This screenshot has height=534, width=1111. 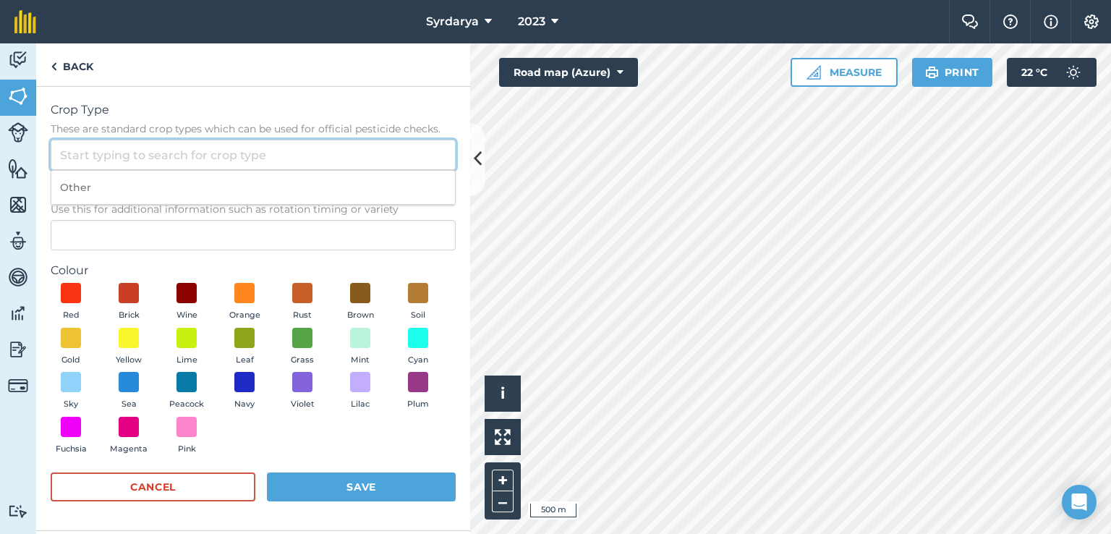 I want to click on span: These are standard crop types which can be used for official pesticide checks., so click(x=253, y=129).